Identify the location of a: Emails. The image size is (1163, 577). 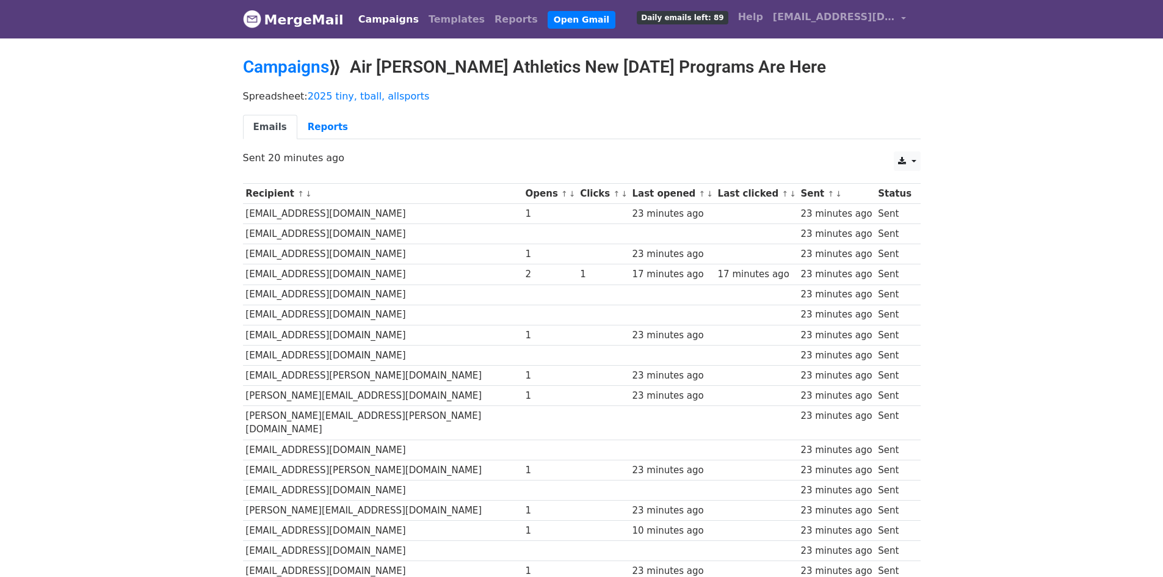
(270, 127).